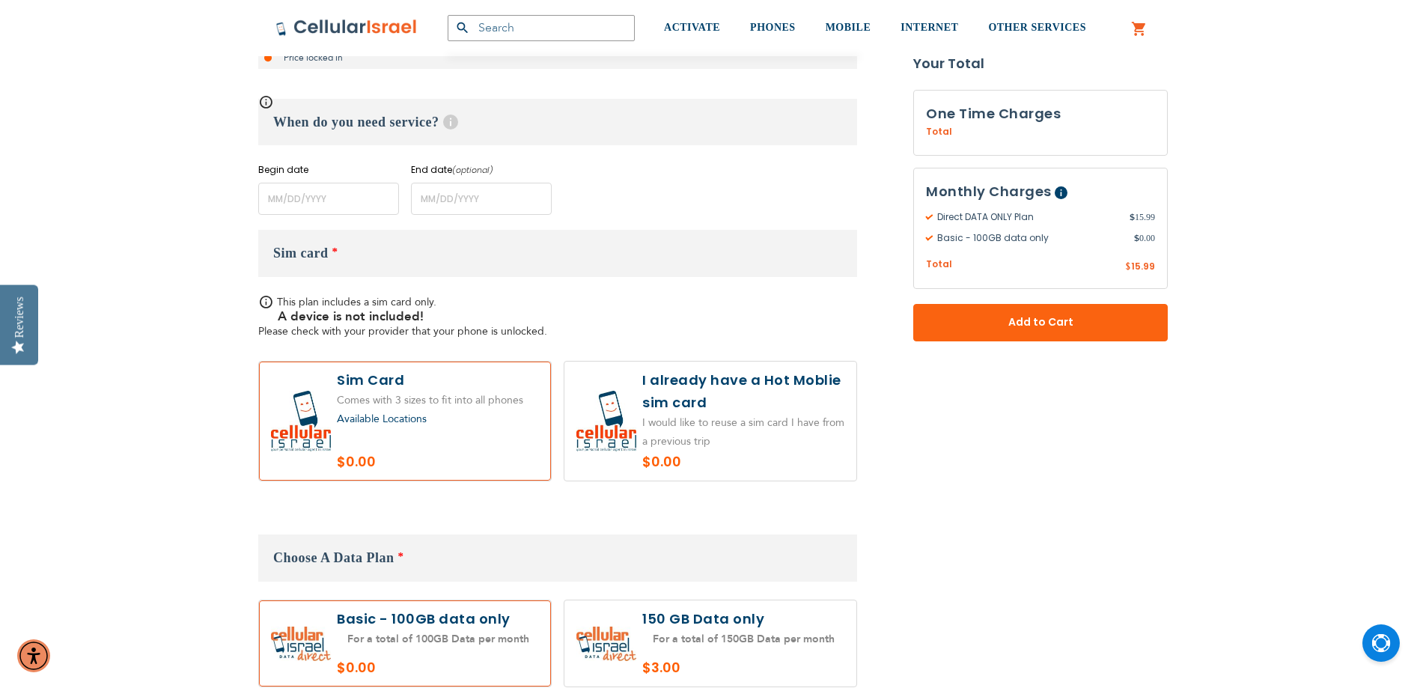 Image resolution: width=1426 pixels, height=688 pixels. Describe the element at coordinates (329, 170) in the screenshot. I see `label: Begin date` at that location.